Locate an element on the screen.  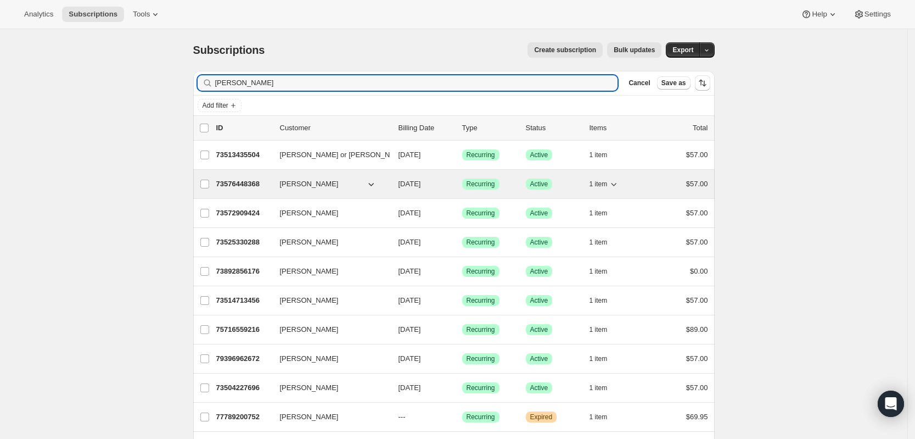
button: Add filter is located at coordinates (220, 105).